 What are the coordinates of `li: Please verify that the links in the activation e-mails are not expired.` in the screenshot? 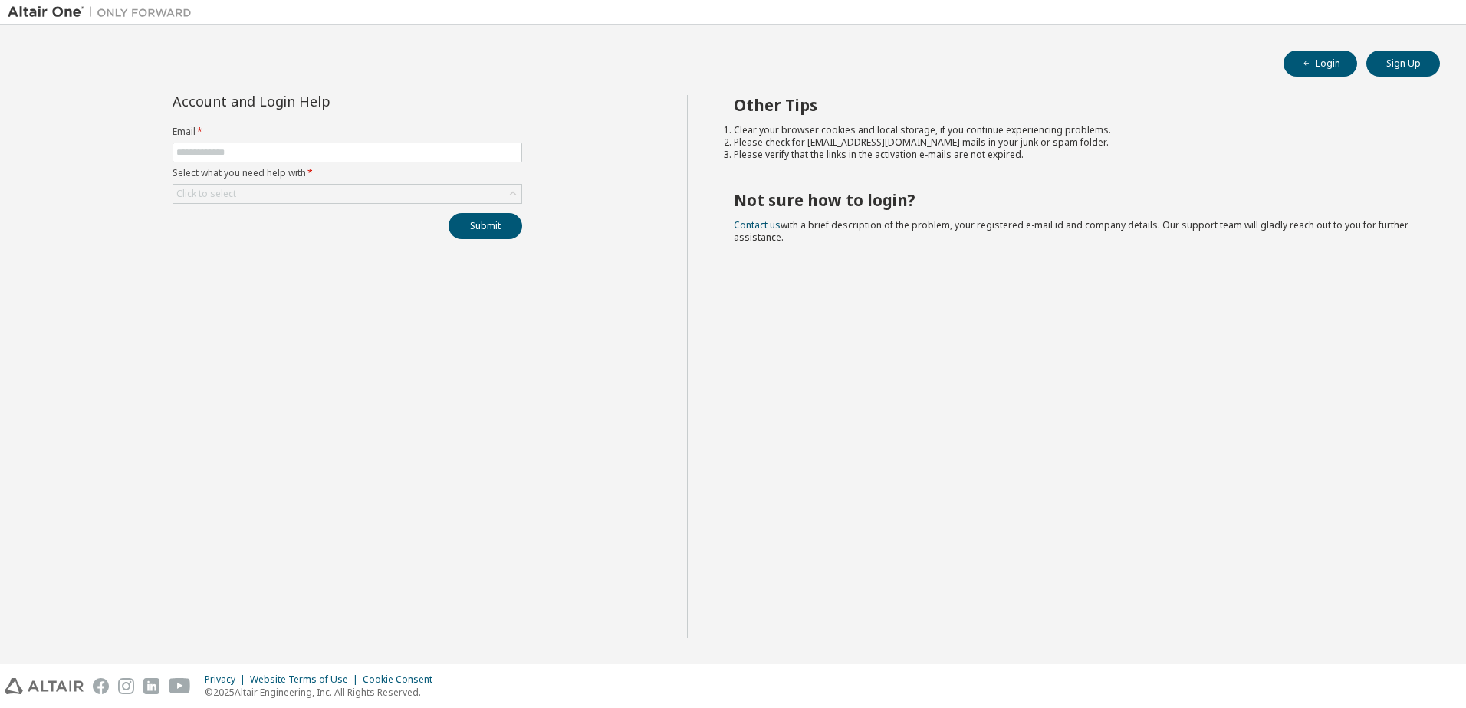 It's located at (1073, 155).